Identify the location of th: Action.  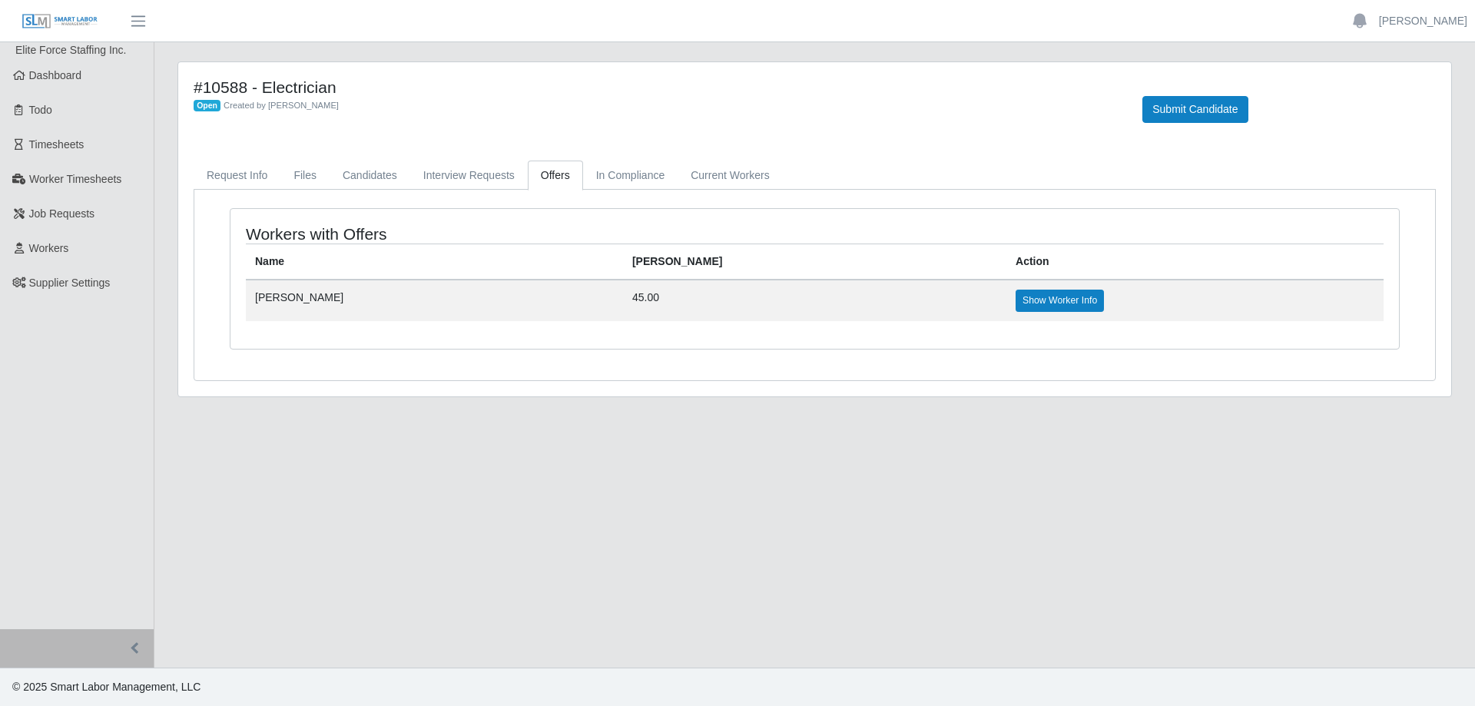
(1194, 262).